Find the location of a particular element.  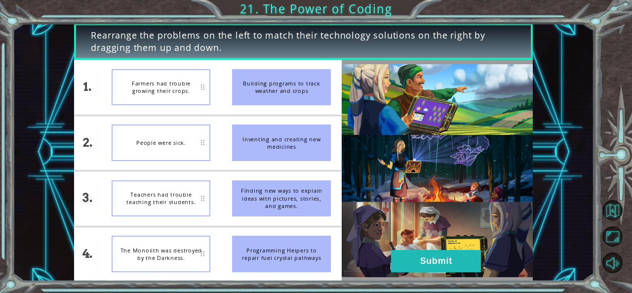

div: 3. is located at coordinates (87, 198).